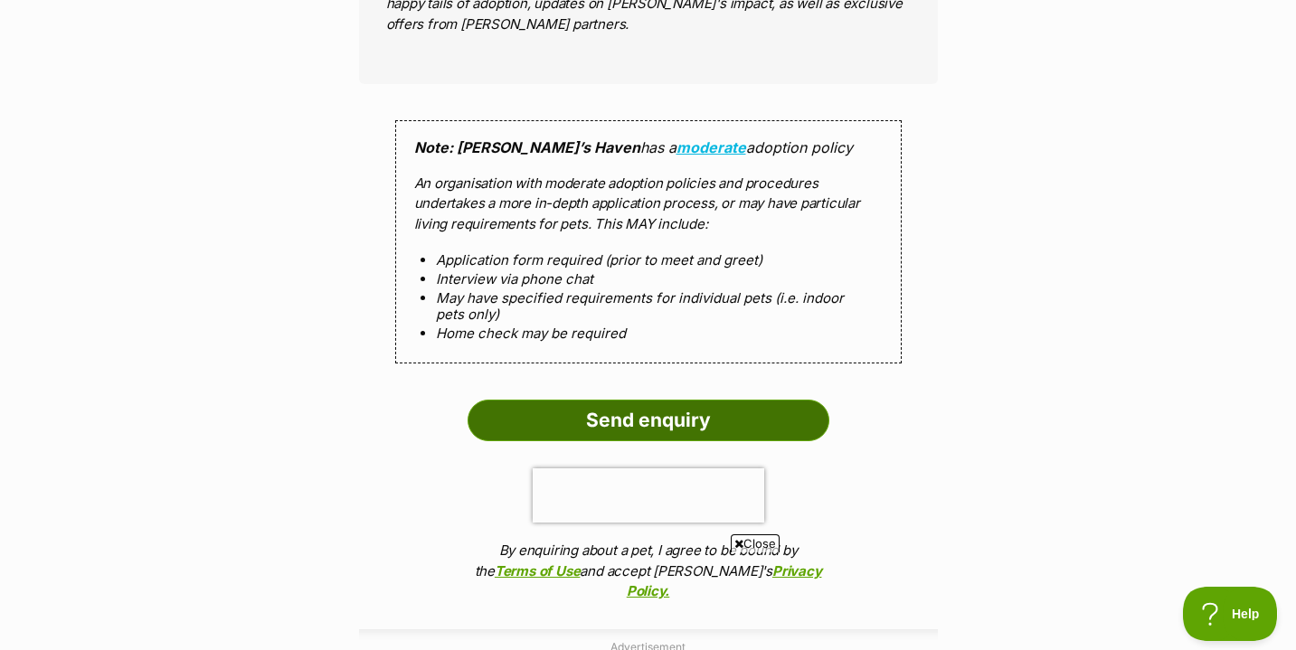  I want to click on div: has a adoption policy, so click(648, 241).